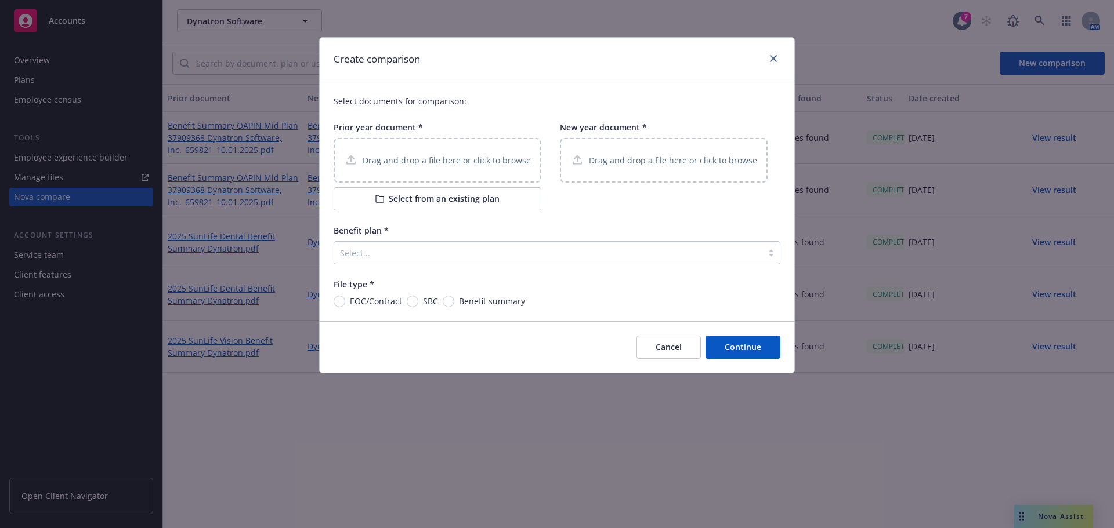 The width and height of the screenshot is (1114, 528). I want to click on a: close, so click(773, 59).